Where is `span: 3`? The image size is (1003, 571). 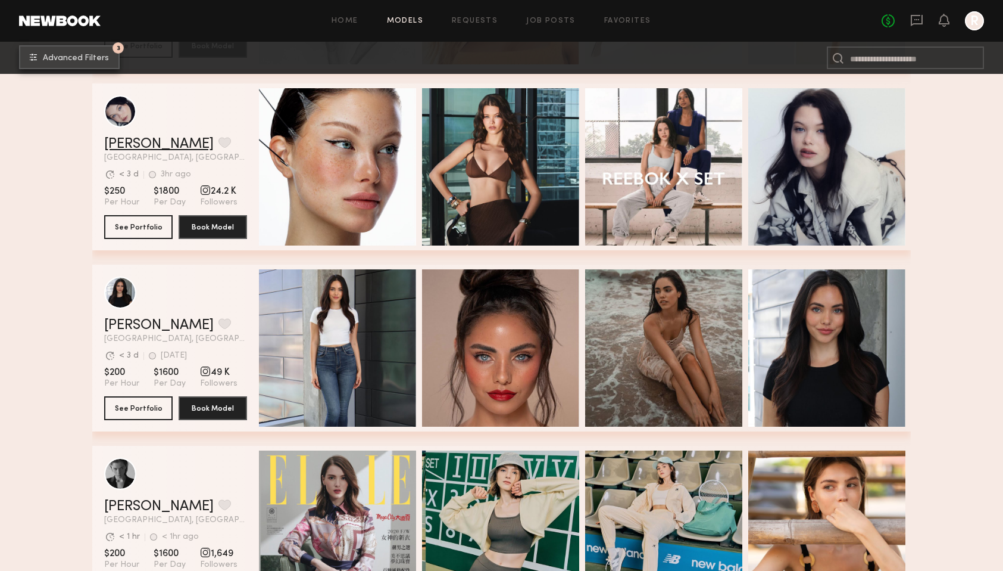 span: 3 is located at coordinates (119, 48).